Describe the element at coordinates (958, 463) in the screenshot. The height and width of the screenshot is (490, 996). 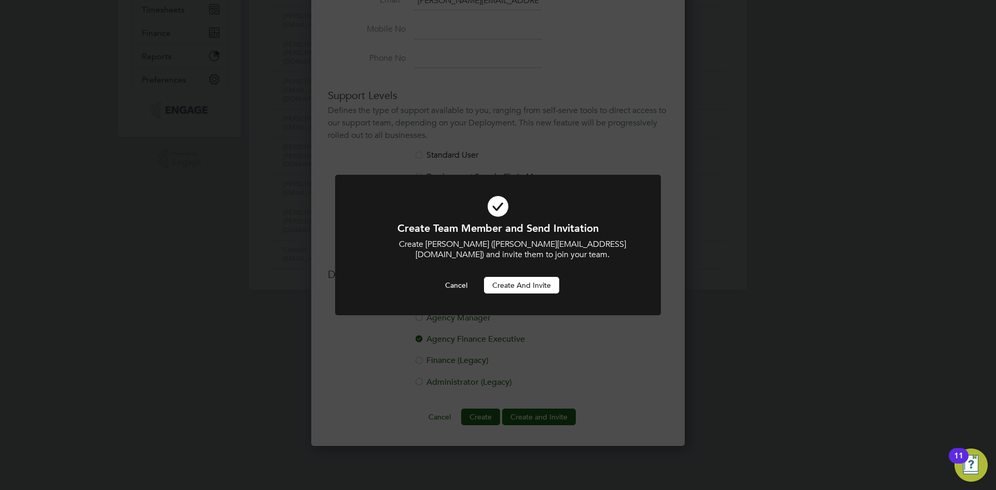
I see `div: 11` at that location.